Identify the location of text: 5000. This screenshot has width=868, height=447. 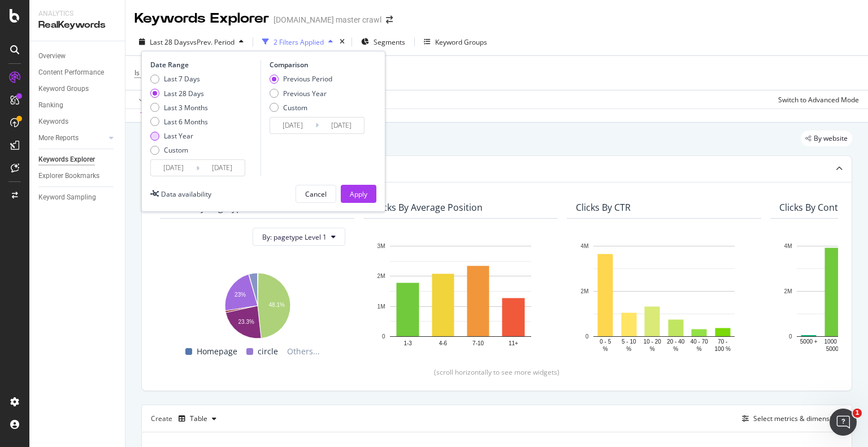
(832, 349).